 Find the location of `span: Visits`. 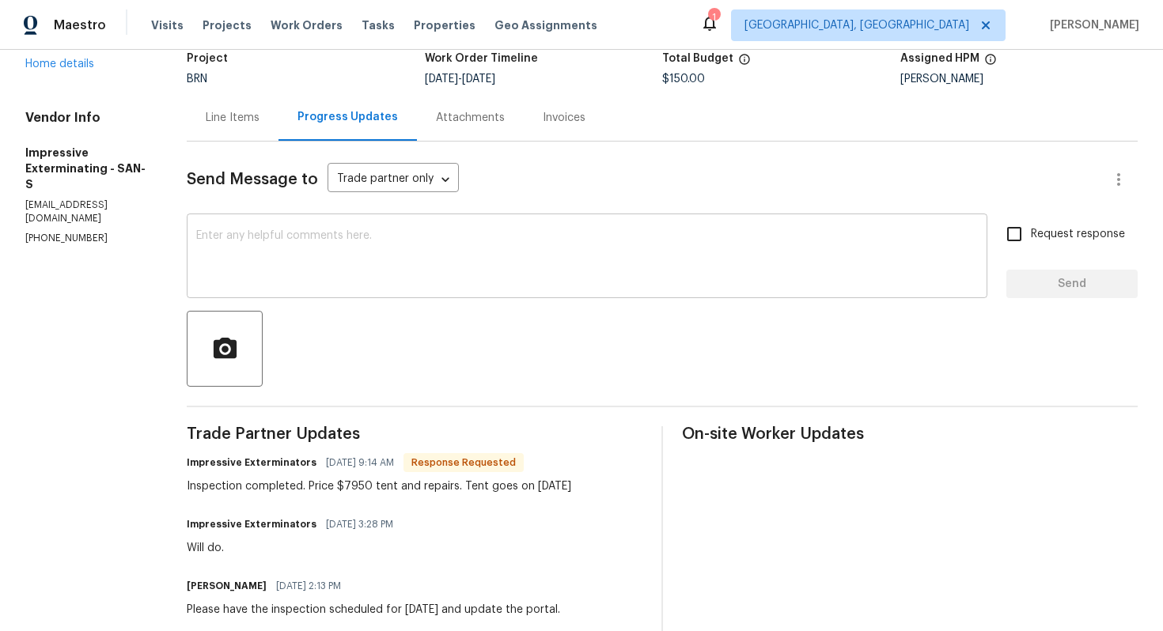

span: Visits is located at coordinates (167, 25).